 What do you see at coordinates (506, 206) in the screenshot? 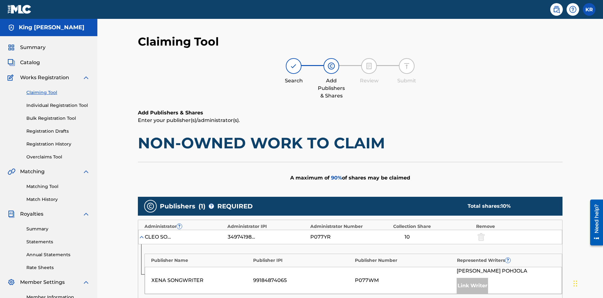
I see `span: 10 %` at bounding box center [506, 206].